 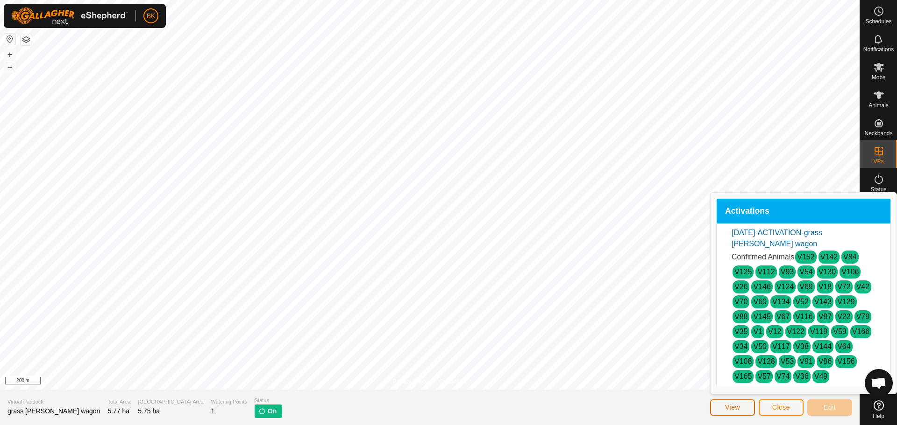 I want to click on a: V74, so click(x=783, y=376).